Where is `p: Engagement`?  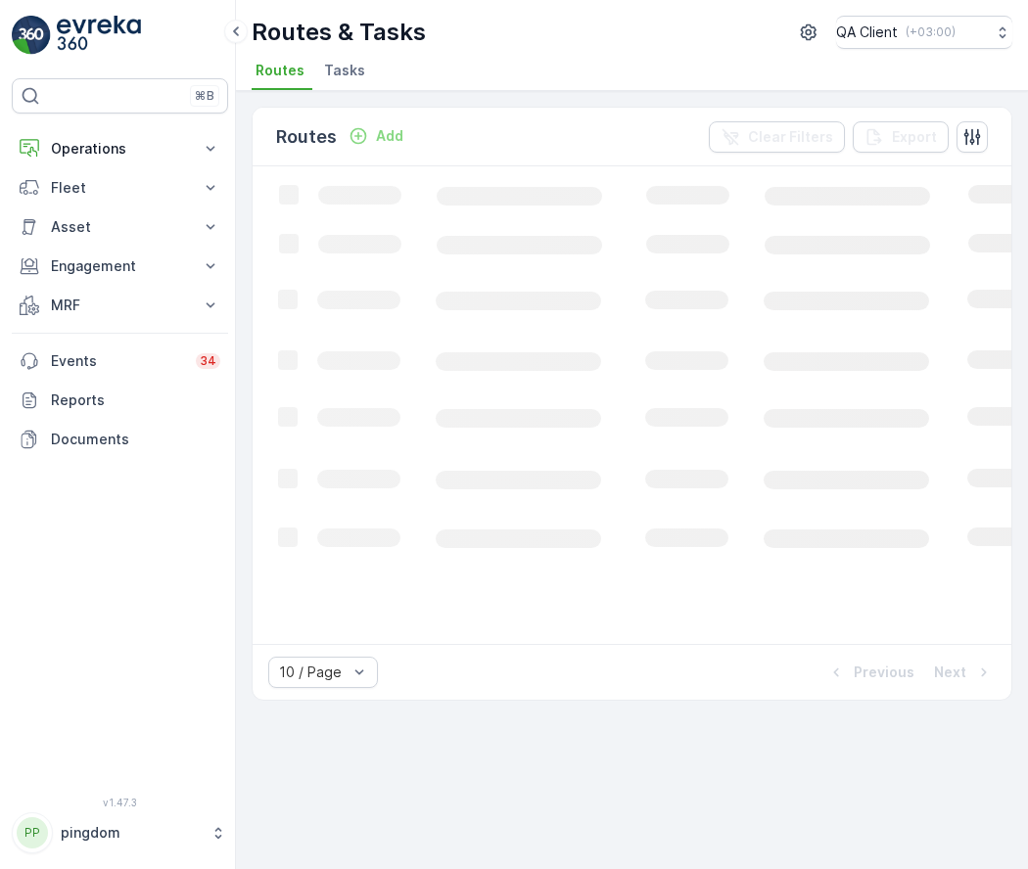
p: Engagement is located at coordinates (119, 266).